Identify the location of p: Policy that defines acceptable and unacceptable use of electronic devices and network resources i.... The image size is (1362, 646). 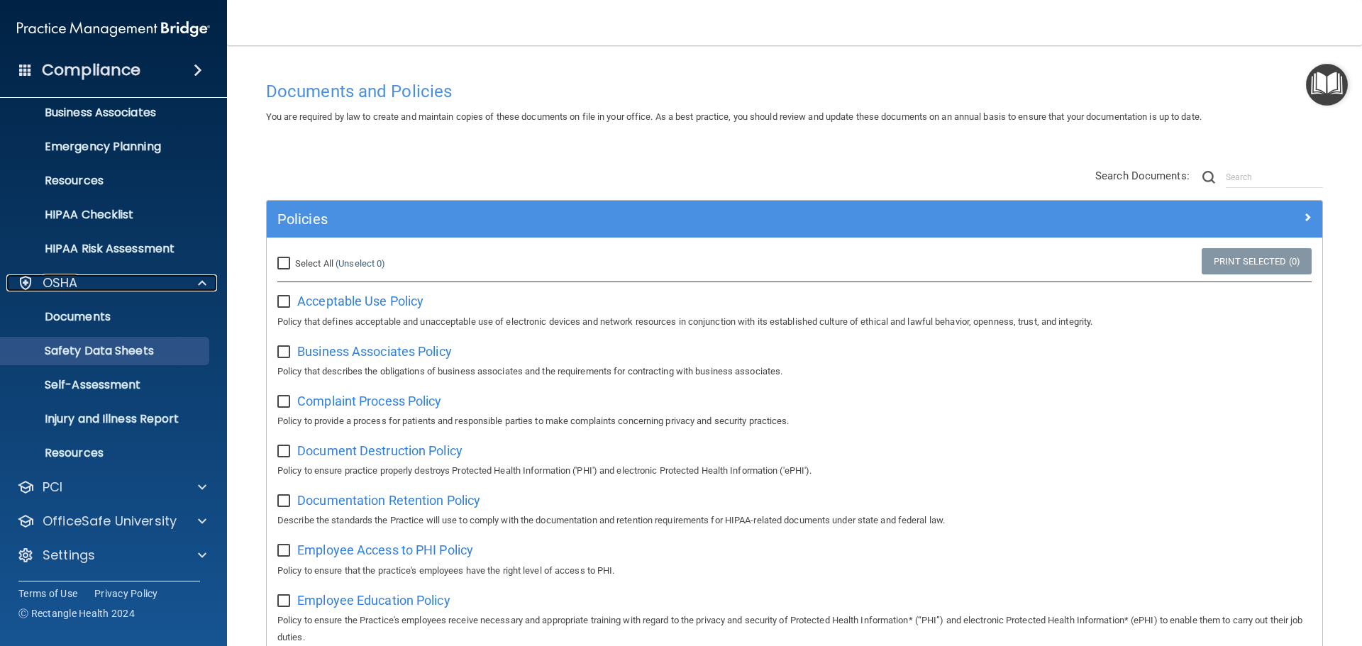
(794, 322).